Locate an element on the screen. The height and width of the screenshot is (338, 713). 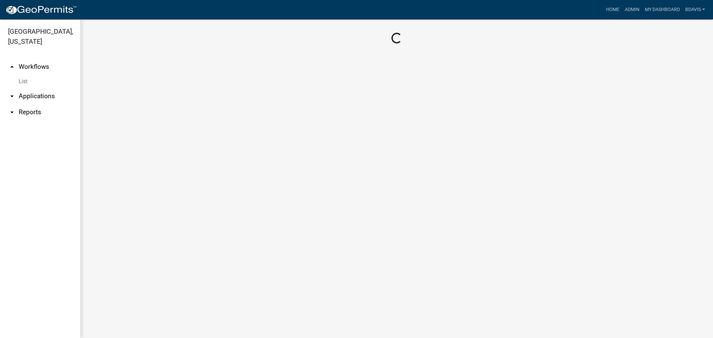
a: bdavis is located at coordinates (695, 10).